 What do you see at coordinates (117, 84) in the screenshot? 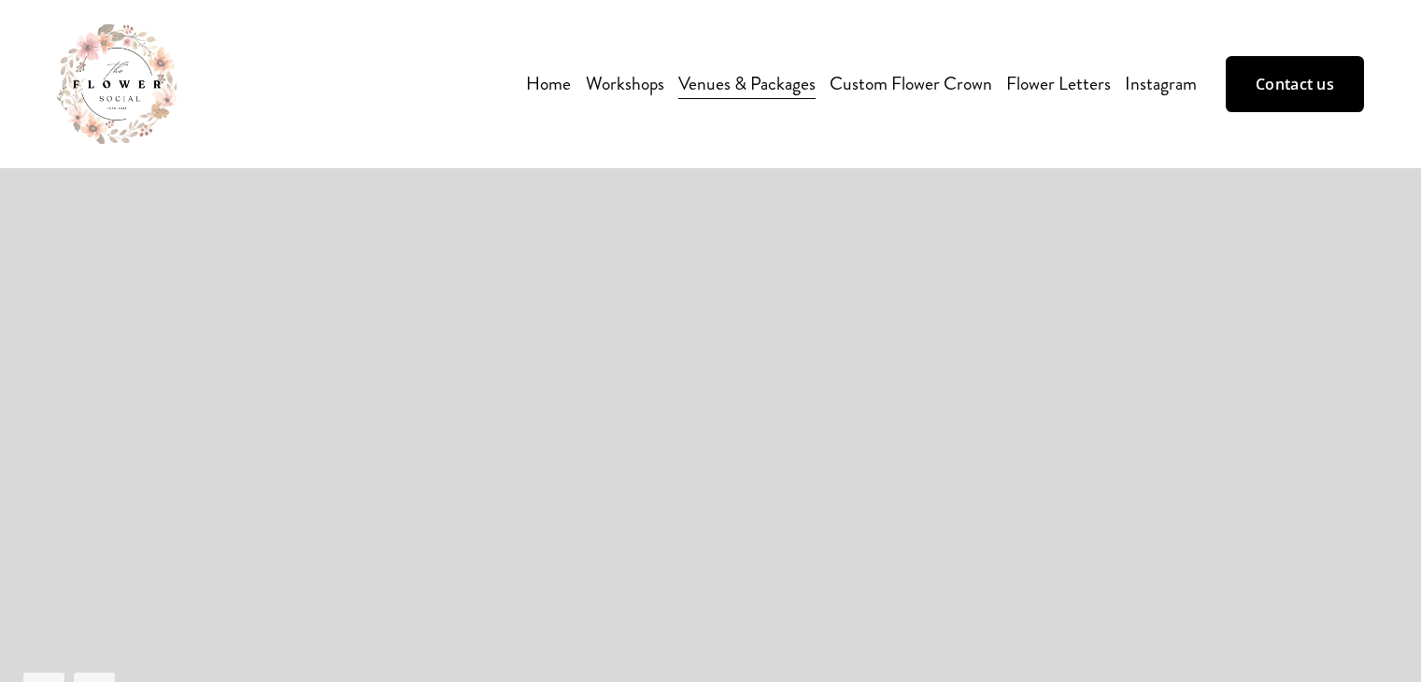
I see `img: The Flower Social` at bounding box center [117, 84].